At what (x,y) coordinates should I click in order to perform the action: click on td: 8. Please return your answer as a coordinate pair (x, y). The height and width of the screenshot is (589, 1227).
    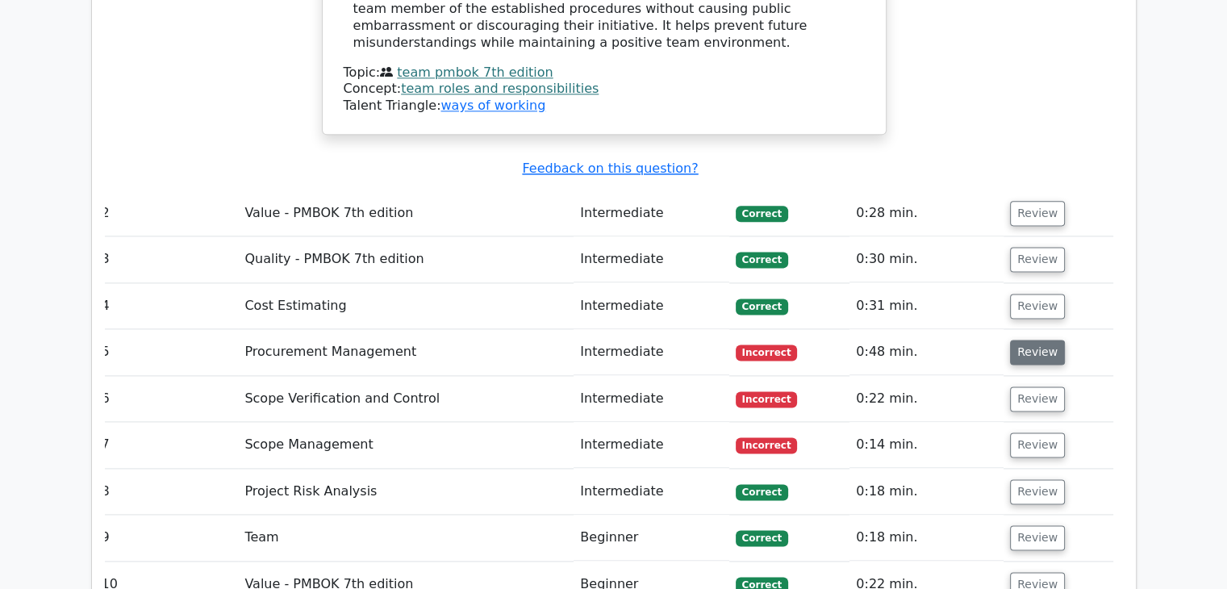
    Looking at the image, I should click on (167, 491).